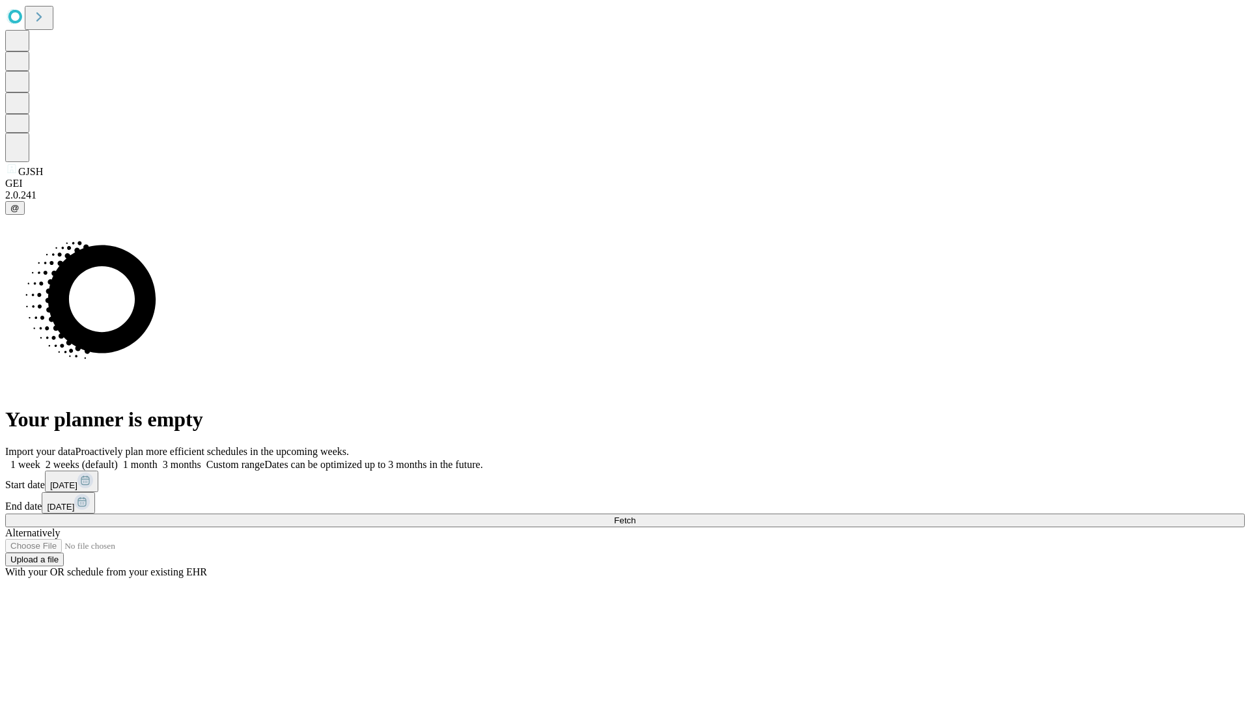 This screenshot has width=1250, height=703. What do you see at coordinates (182, 464) in the screenshot?
I see `span: 3 months` at bounding box center [182, 464].